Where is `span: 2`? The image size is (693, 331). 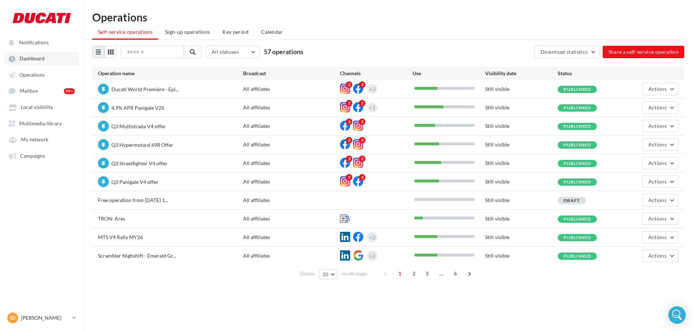
span: 2 is located at coordinates (414, 273).